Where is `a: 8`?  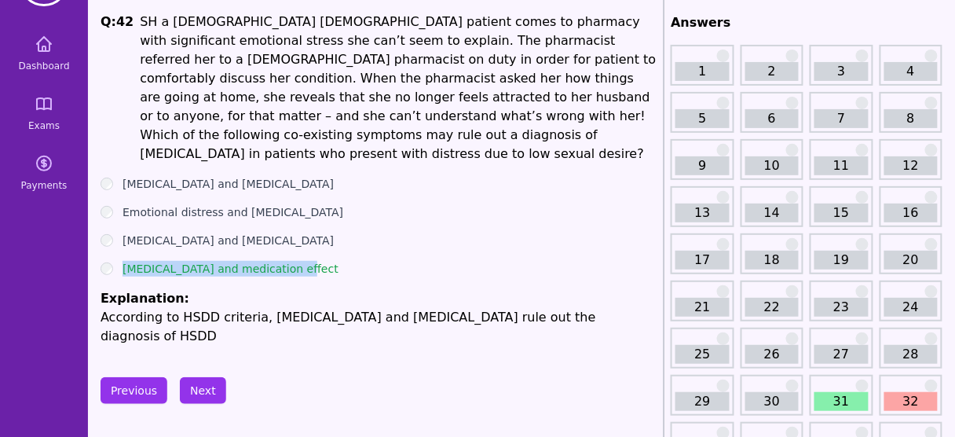
a: 8 is located at coordinates (911, 119).